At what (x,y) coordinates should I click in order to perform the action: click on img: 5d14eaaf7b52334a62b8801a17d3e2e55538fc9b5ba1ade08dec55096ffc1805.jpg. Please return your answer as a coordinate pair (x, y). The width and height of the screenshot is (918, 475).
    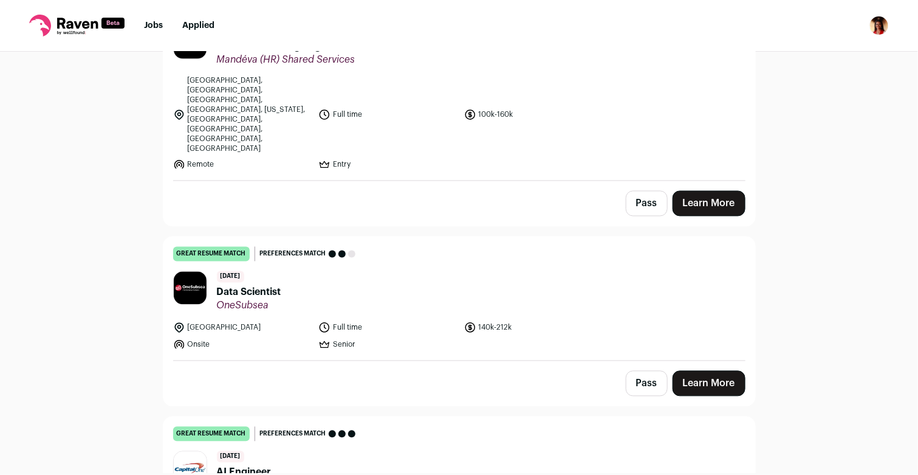
    Looking at the image, I should click on (190, 288).